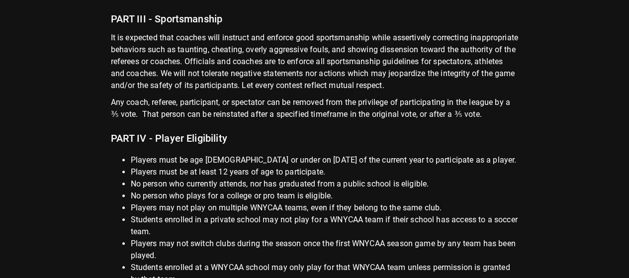 The width and height of the screenshot is (629, 278). I want to click on li: Students enrolled in a private school may not play for a WNYCAA team if their school has access t..., so click(325, 226).